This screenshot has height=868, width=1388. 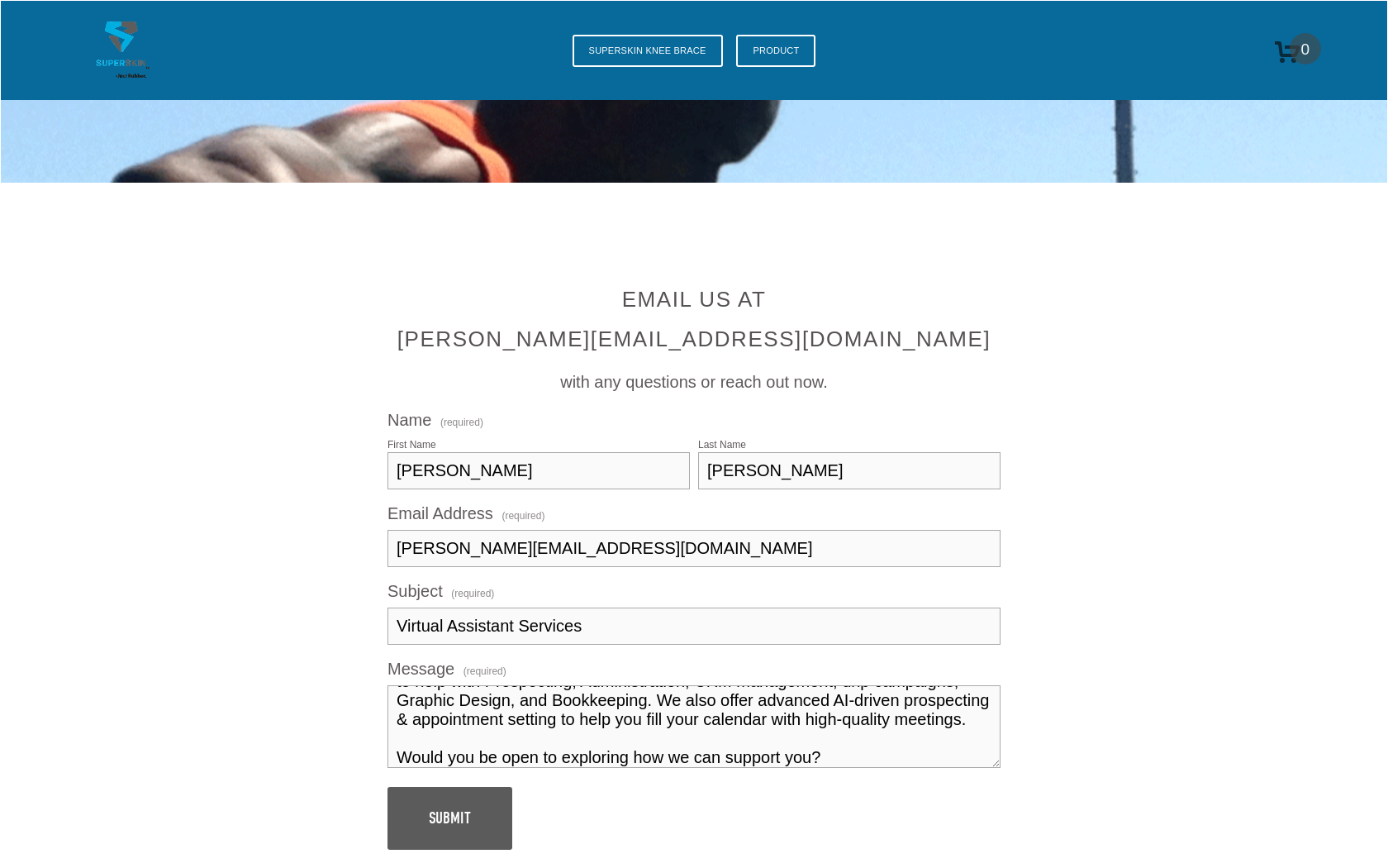 I want to click on span: 0, so click(x=1306, y=49).